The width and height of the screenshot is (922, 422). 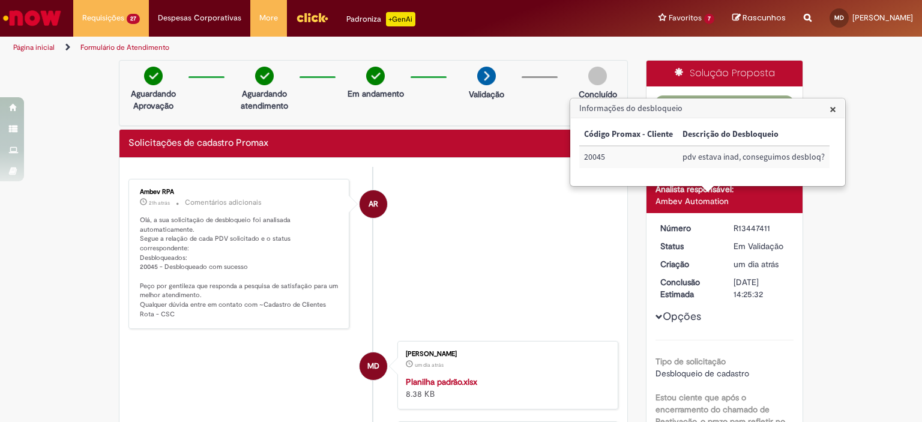 What do you see at coordinates (198, 144) in the screenshot?
I see `h2: Solicitações de cadastro Promax Histórico de tíquete` at bounding box center [198, 144].